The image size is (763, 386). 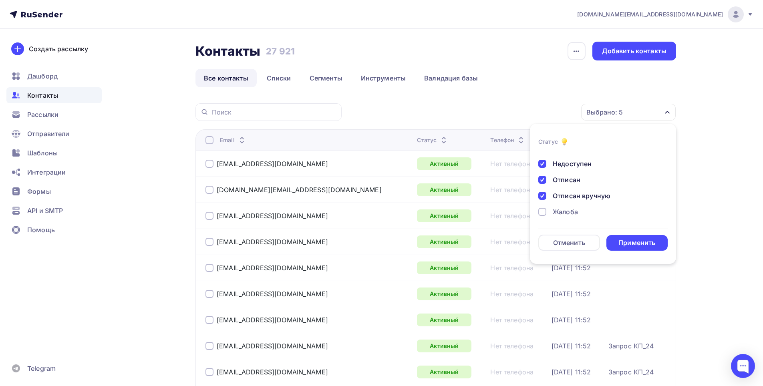 What do you see at coordinates (383, 78) in the screenshot?
I see `a: Инструменты` at bounding box center [383, 78].